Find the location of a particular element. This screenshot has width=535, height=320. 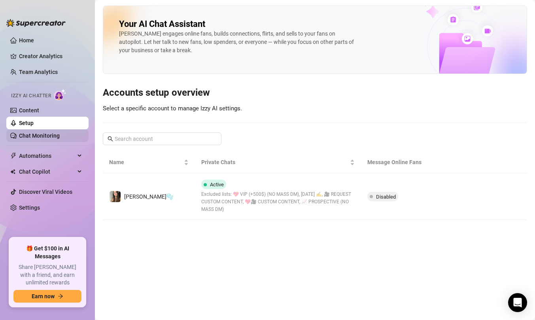

span: Name is located at coordinates (146, 162).